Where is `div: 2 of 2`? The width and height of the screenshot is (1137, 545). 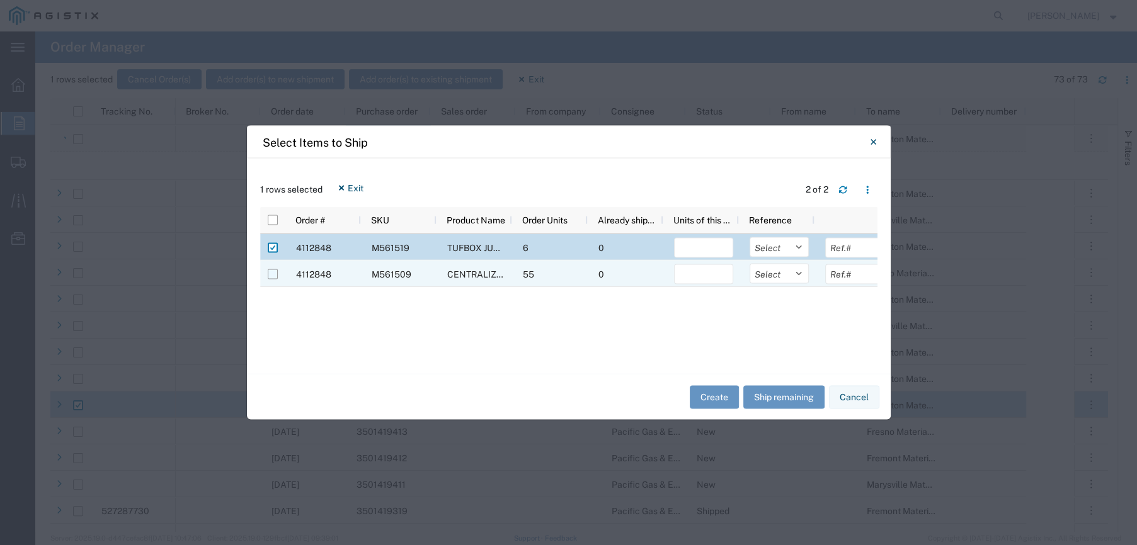
div: 2 of 2 is located at coordinates (817, 190).